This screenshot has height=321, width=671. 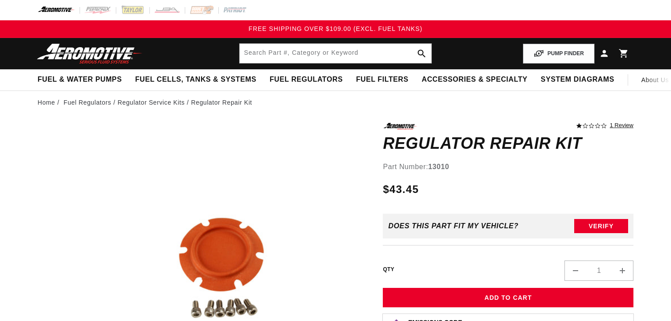 I want to click on summary: System Diagrams, so click(x=577, y=80).